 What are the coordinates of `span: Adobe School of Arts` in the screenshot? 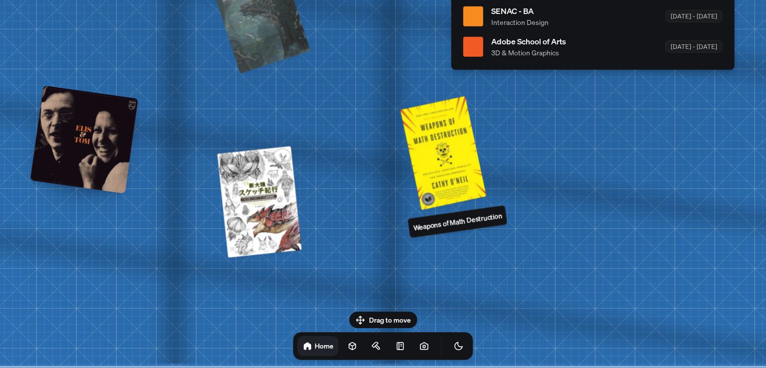 It's located at (528, 41).